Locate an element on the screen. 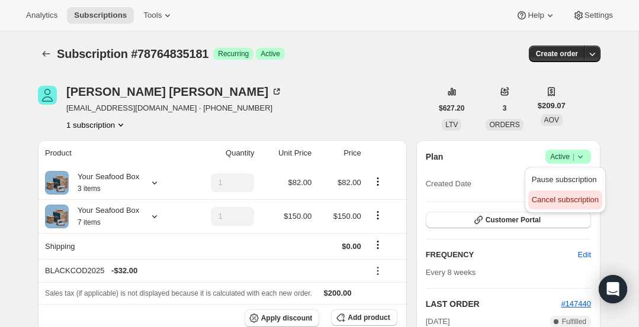  small: 7 items is located at coordinates (89, 223).